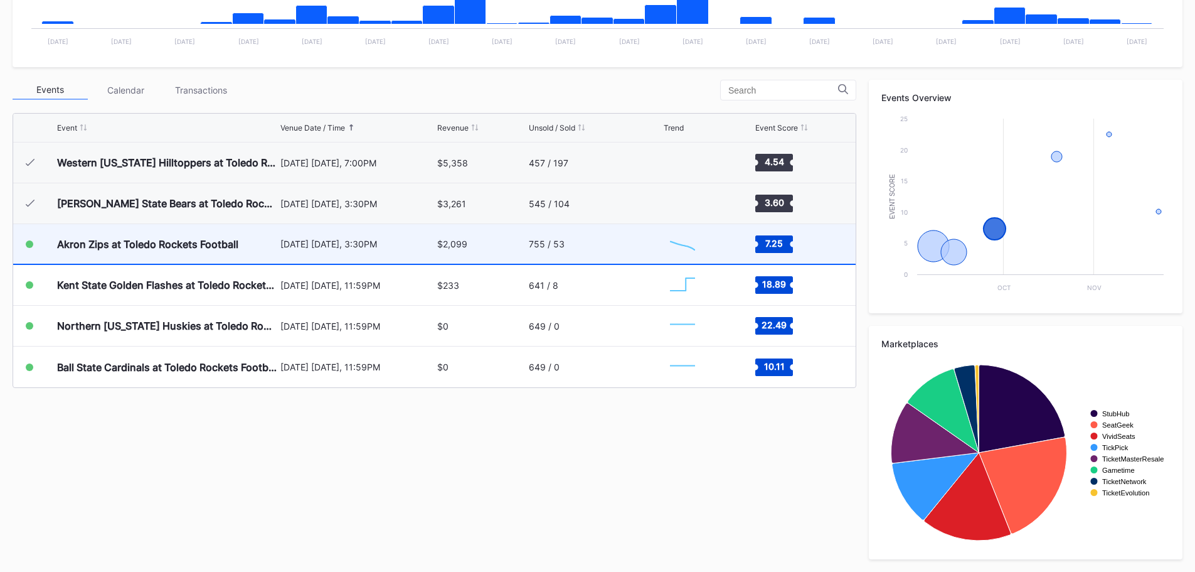  Describe the element at coordinates (543, 285) in the screenshot. I see `div: 641 / 8` at that location.